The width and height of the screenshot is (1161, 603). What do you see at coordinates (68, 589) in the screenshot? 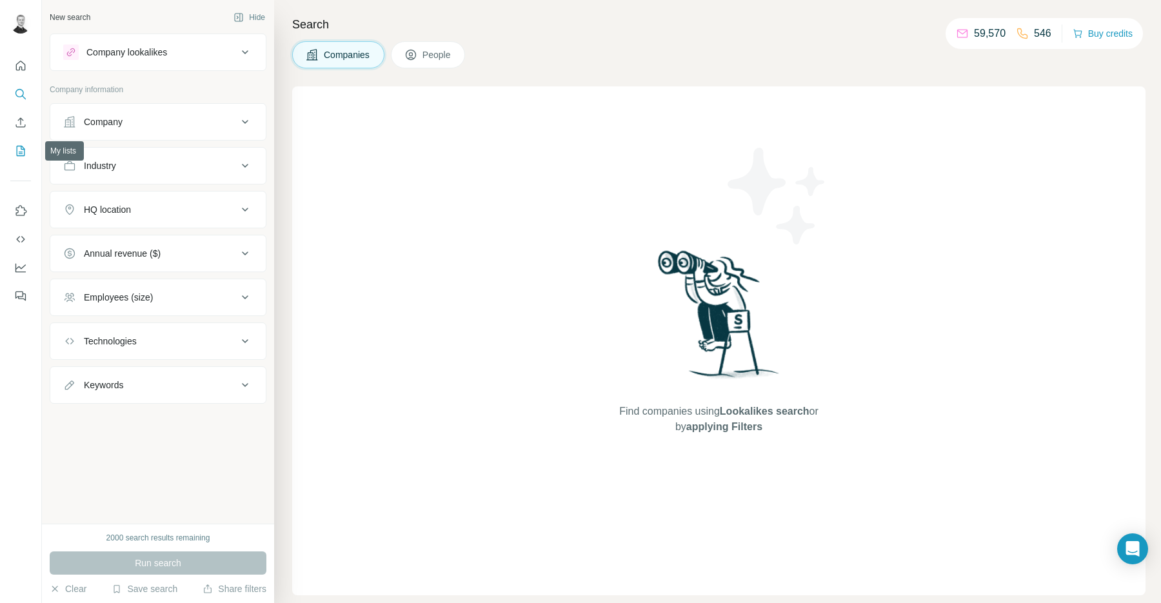
I see `button: Clear` at bounding box center [68, 589].